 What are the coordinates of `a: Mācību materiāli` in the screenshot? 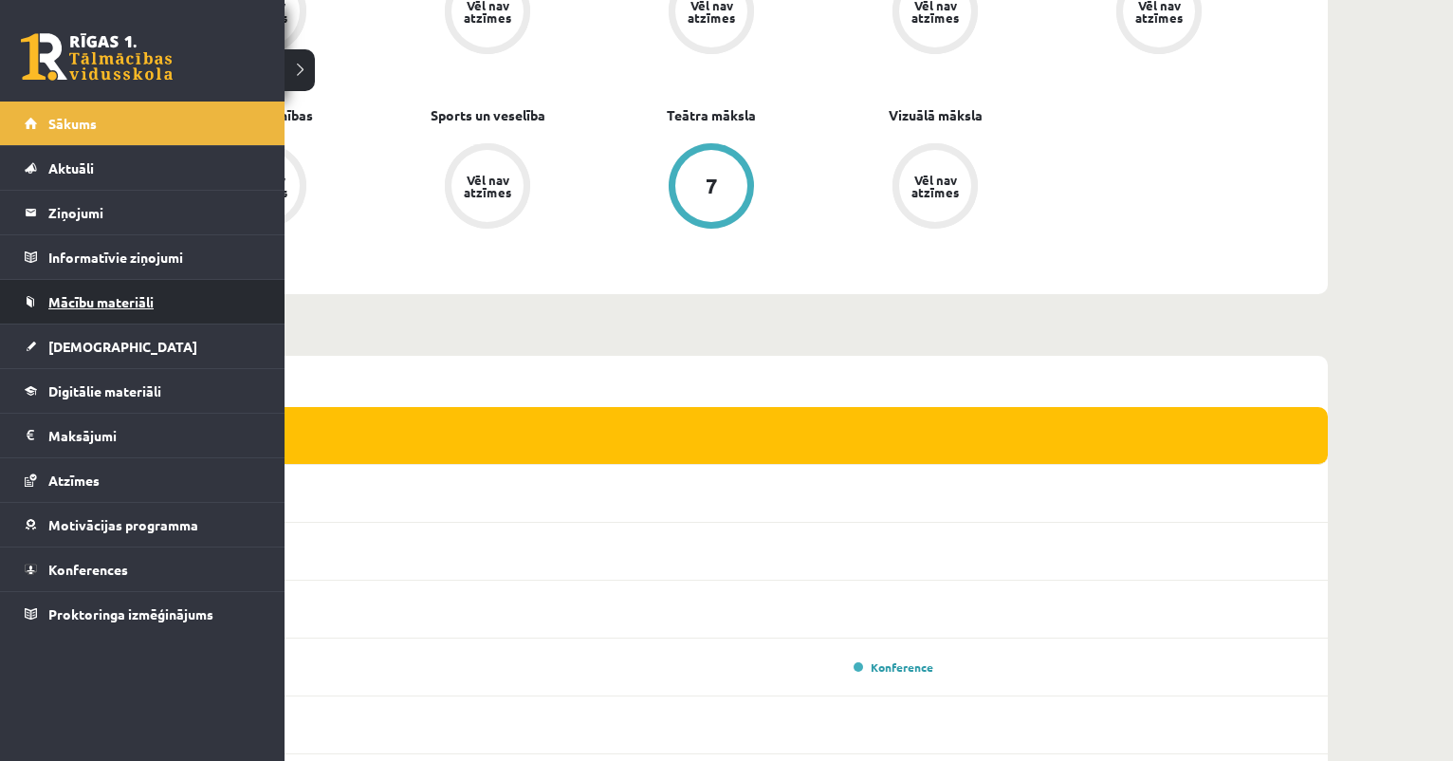 It's located at (142, 302).